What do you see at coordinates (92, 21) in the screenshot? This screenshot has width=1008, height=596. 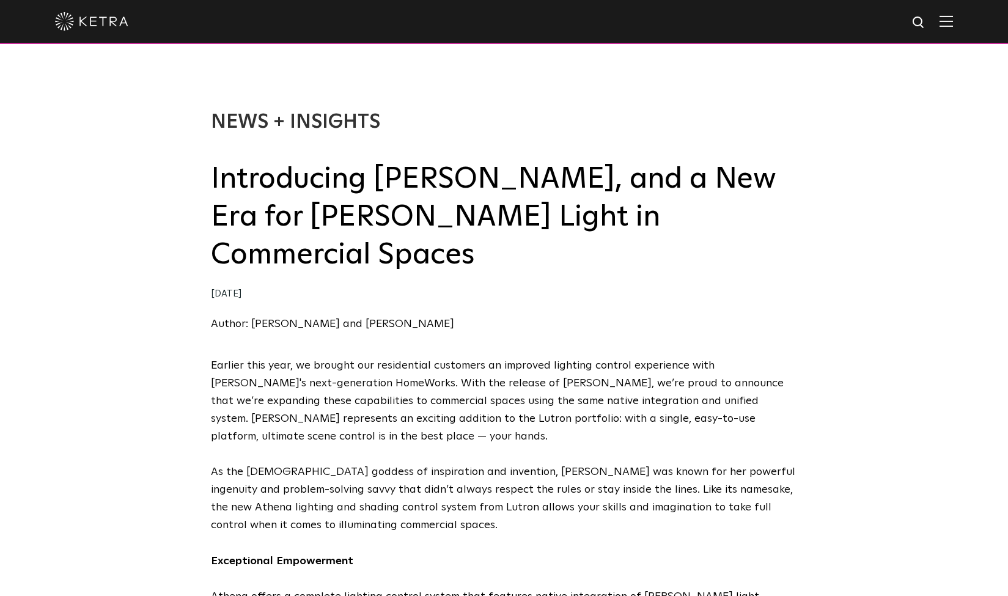 I see `img: ketra-logo-2019-white` at bounding box center [92, 21].